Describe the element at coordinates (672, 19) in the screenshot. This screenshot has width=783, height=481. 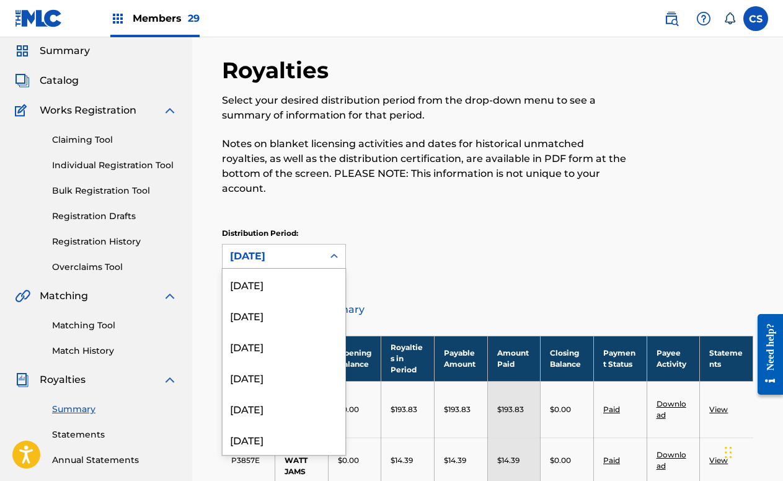
I see `img: search` at that location.